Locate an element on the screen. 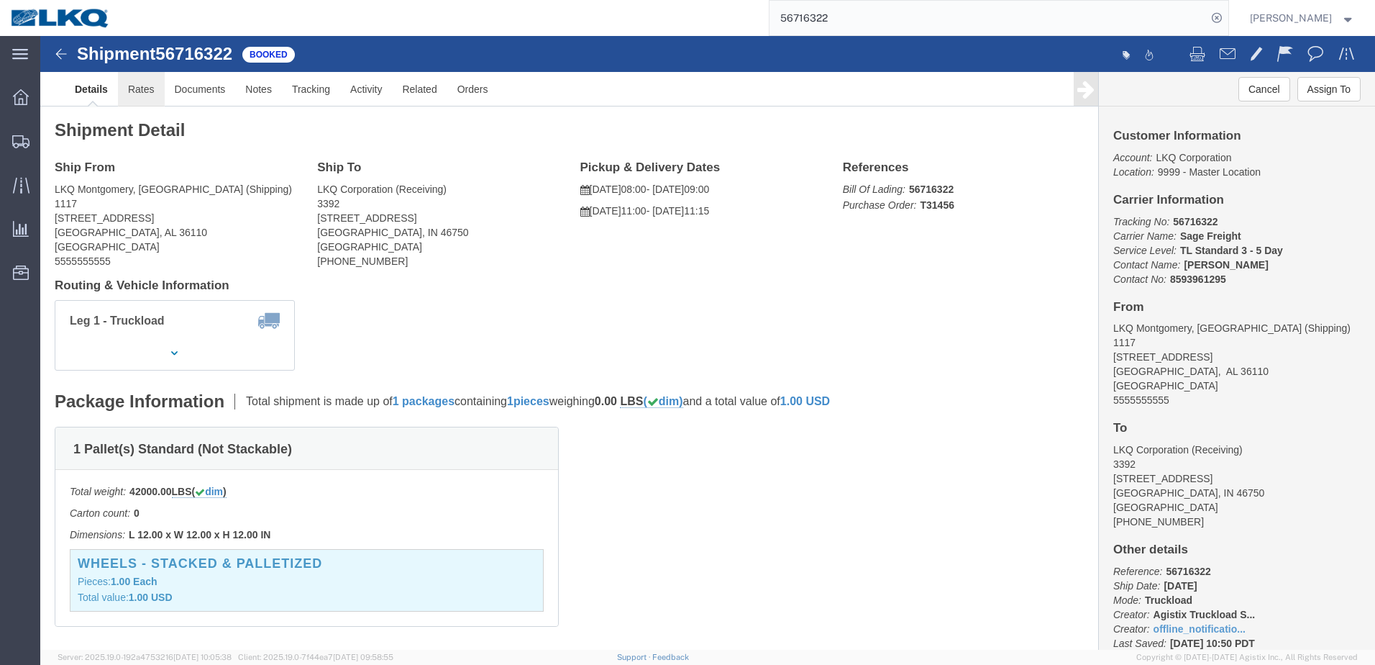  a: Feedback is located at coordinates (670, 657).